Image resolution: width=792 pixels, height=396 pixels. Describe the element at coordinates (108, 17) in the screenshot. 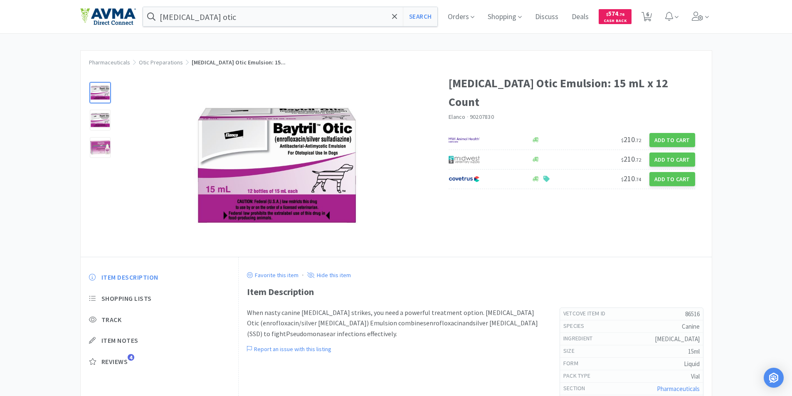

I see `img: e4e33dab9f054f5782a47901c742baa9_102.png` at that location.